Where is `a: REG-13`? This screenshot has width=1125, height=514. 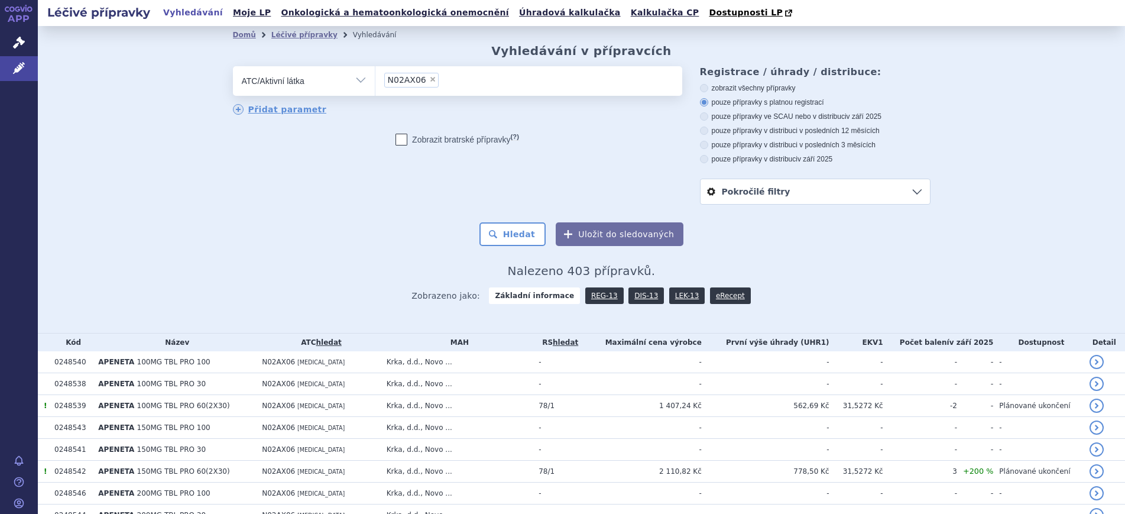 a: REG-13 is located at coordinates (604, 296).